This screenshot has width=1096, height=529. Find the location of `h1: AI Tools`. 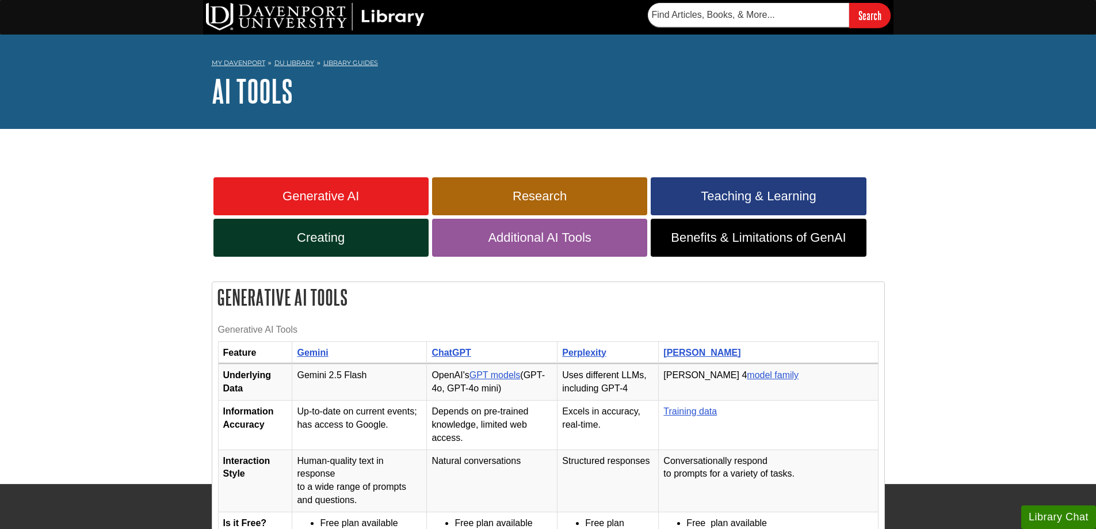

h1: AI Tools is located at coordinates (548, 91).